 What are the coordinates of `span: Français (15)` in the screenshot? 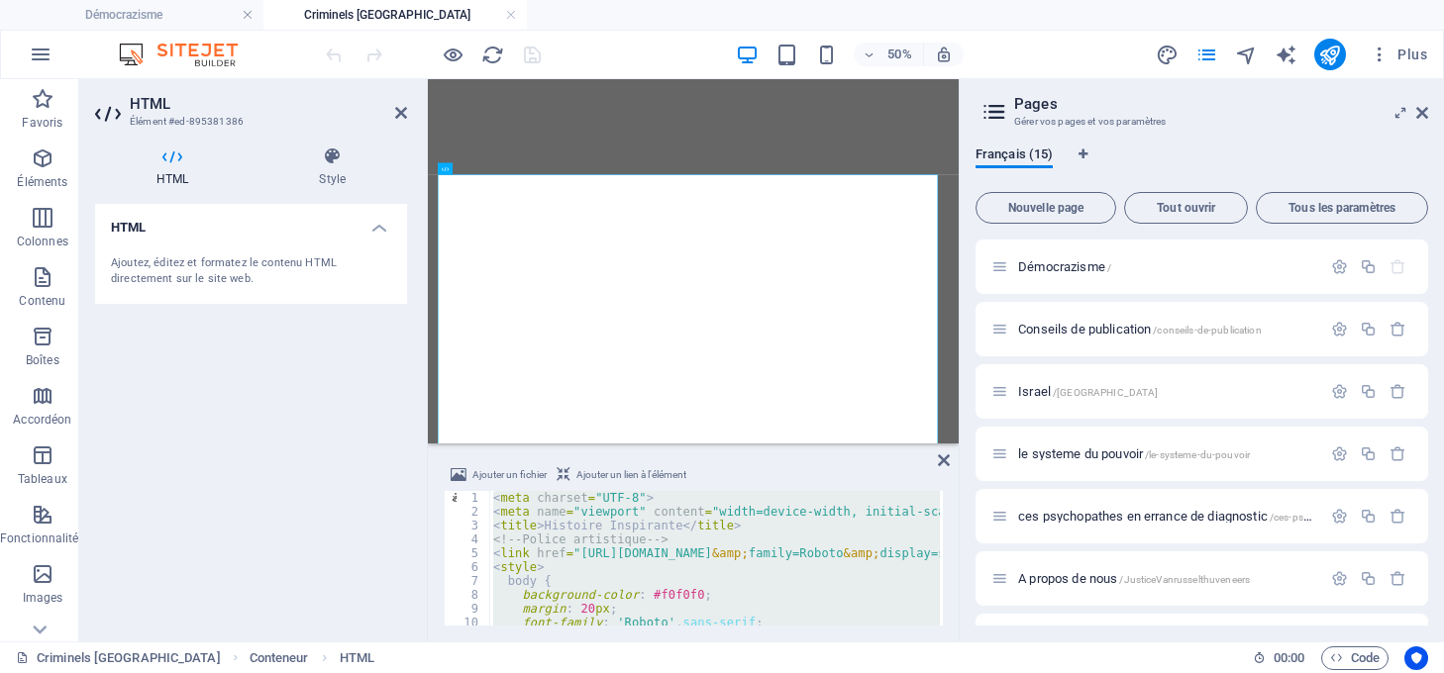 It's located at (1014, 156).